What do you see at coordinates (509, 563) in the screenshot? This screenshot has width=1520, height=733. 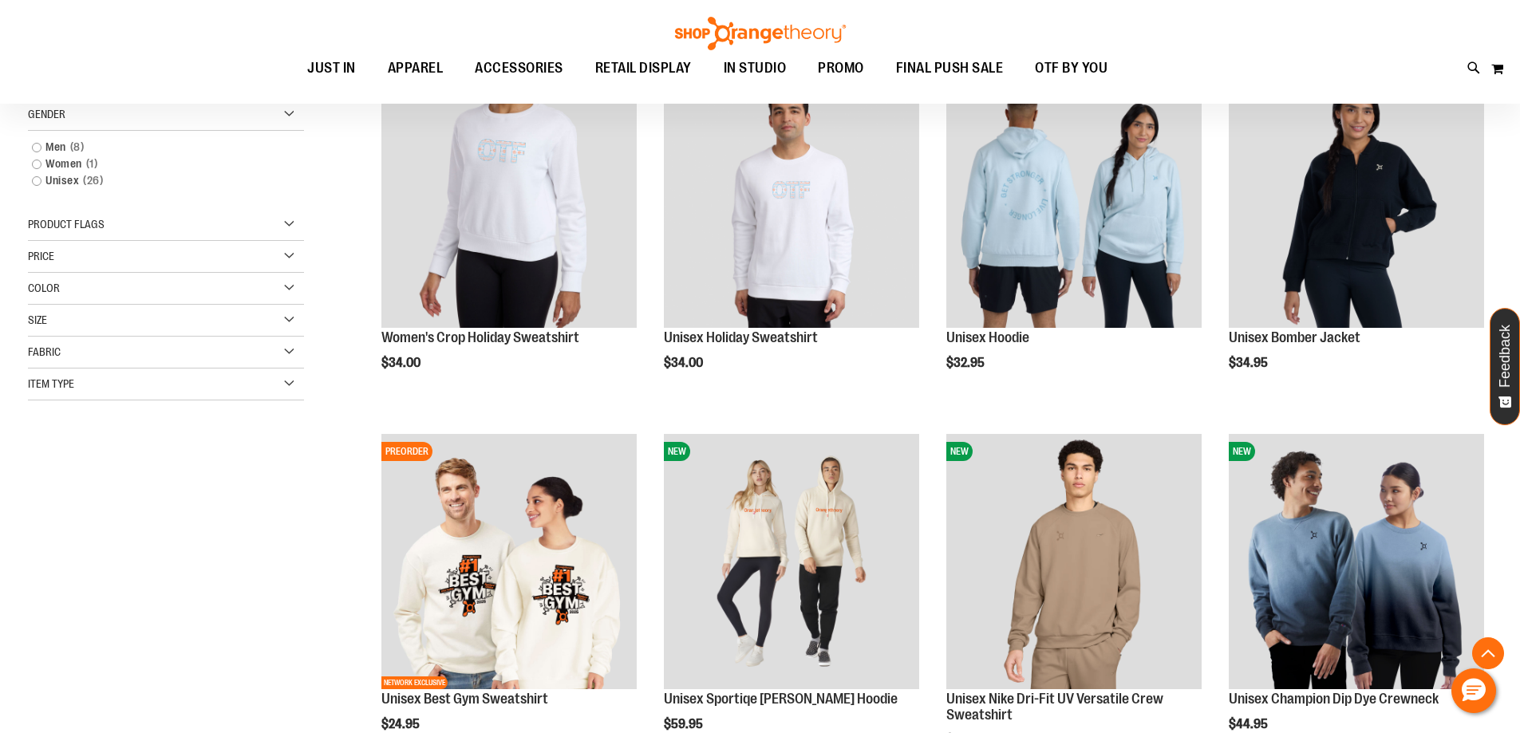 I see `a: Unisex Best Gym SweatshirtPREORDERNETWORK EXCLUSIVE` at bounding box center [509, 563].